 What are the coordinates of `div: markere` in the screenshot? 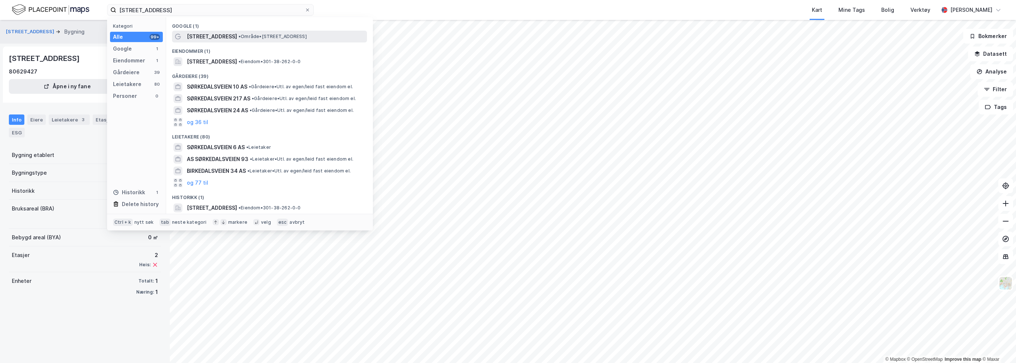 It's located at (238, 222).